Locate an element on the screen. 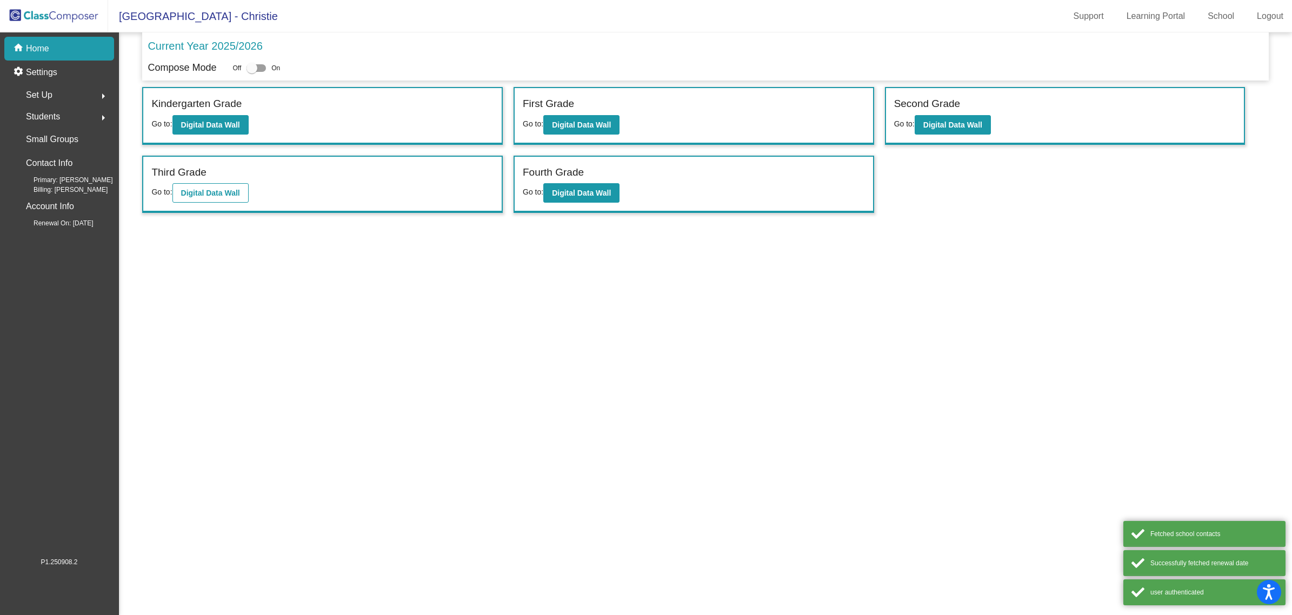 The width and height of the screenshot is (1292, 615). span: Students is located at coordinates (43, 117).